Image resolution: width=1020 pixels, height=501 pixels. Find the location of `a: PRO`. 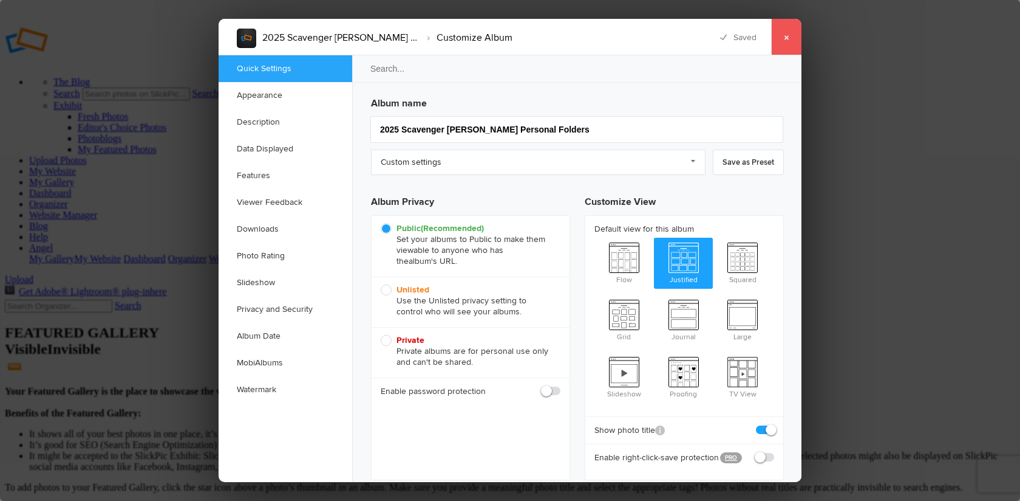

a: PRO is located at coordinates (731, 457).